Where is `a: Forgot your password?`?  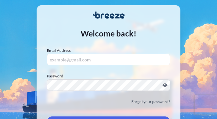 a: Forgot your password? is located at coordinates (150, 102).